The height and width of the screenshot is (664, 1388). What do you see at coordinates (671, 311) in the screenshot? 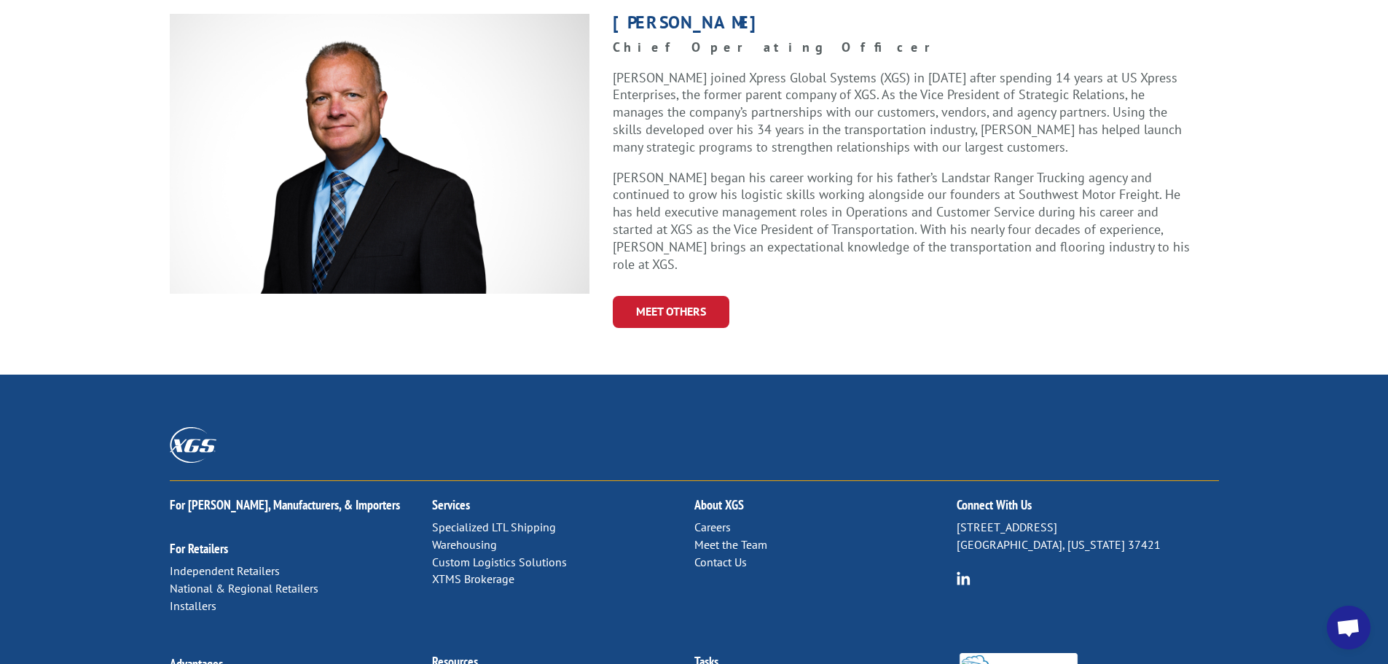
I see `a: Meet Others` at bounding box center [671, 311].